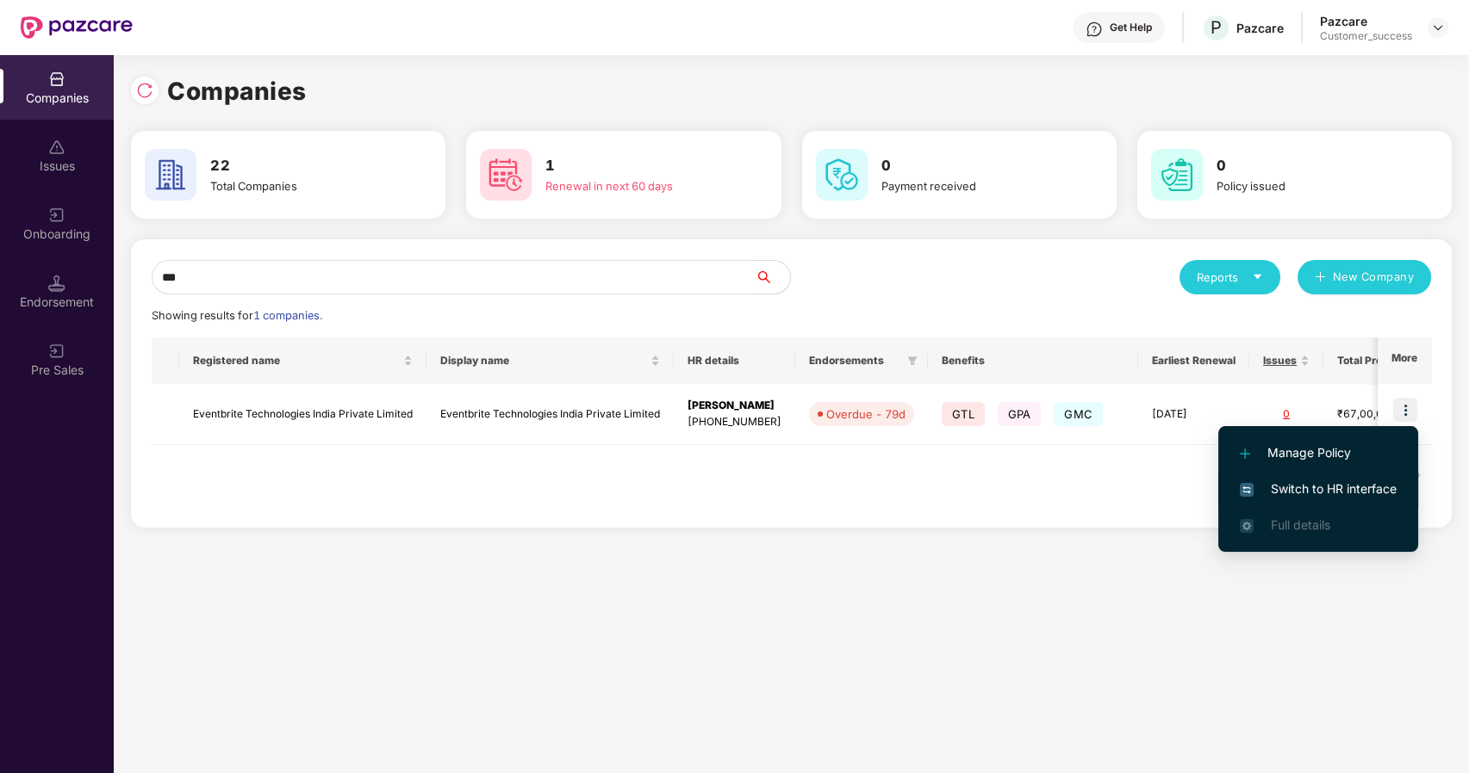 The height and width of the screenshot is (773, 1469). What do you see at coordinates (1245, 454) in the screenshot?
I see `img: svg+xml;base64,PHN2ZyB4bWxucz0iaHR0cDovL3d3dy53My5vcmcvMjAwMC9zdmciIHdpZHRoPSIxMi4yMDEiIGhlaWdodD...` at bounding box center [1245, 454].